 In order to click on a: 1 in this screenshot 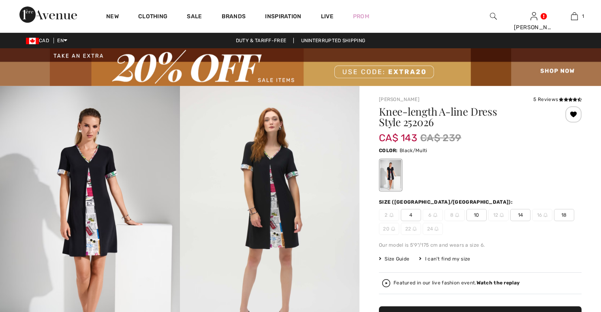, I will do `click(575, 16)`.